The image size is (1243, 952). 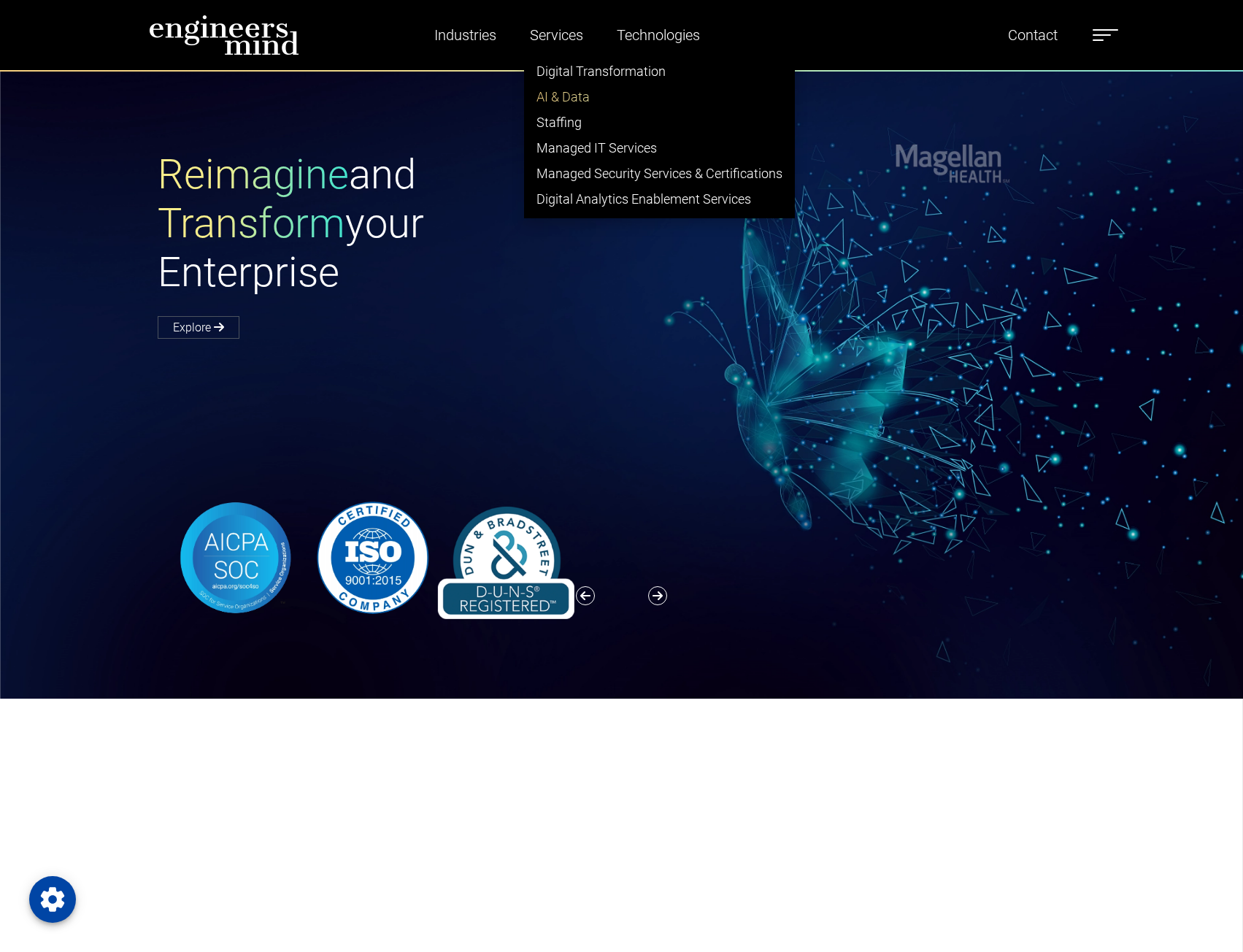 What do you see at coordinates (253, 174) in the screenshot?
I see `span: Reimagine` at bounding box center [253, 174].